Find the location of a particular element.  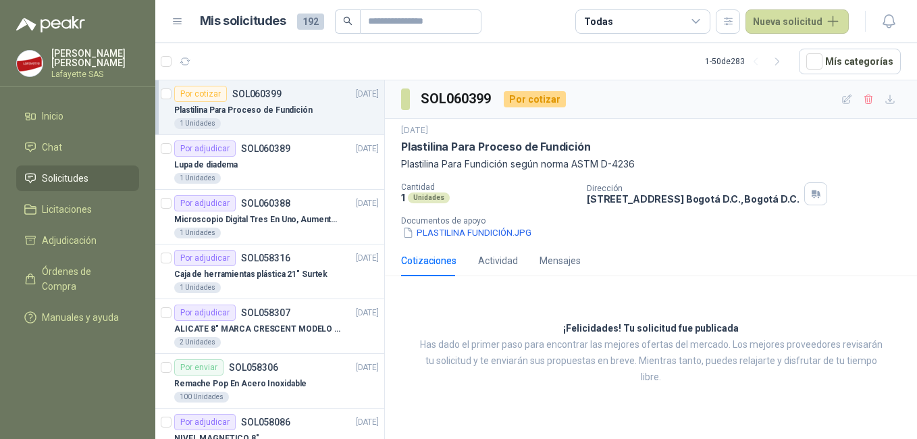

p: SOL058316 is located at coordinates (265, 258).